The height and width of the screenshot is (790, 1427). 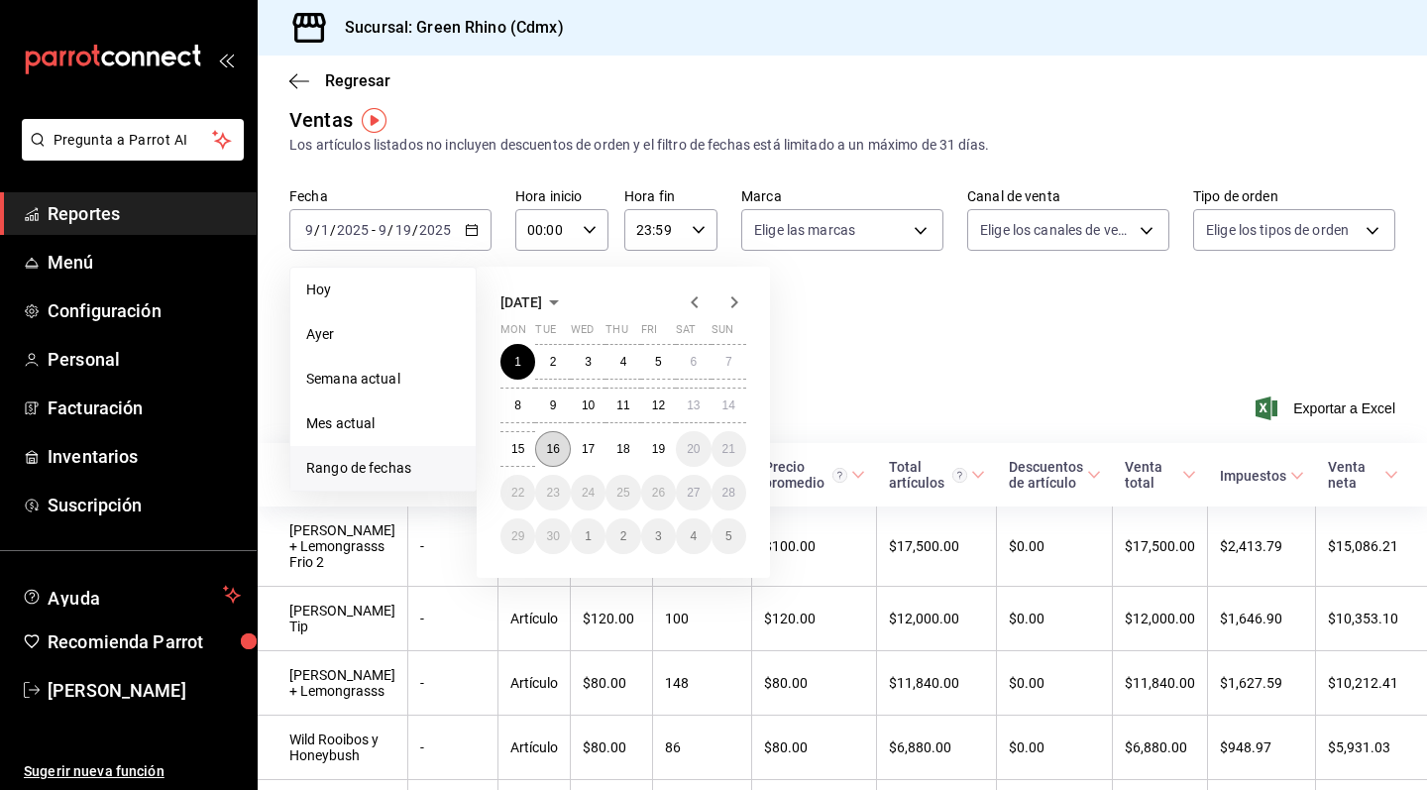 I want to click on td: $80.00, so click(x=611, y=747).